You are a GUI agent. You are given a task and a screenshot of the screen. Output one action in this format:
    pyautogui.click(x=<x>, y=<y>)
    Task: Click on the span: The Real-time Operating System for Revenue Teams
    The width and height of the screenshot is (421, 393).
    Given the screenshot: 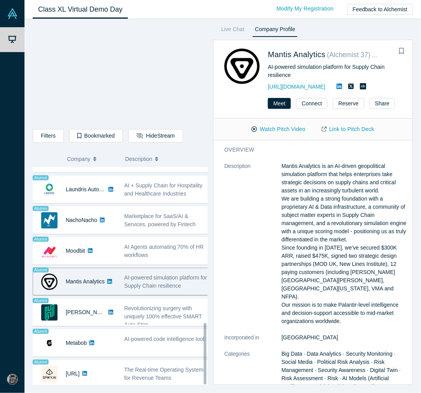 What is the action you would take?
    pyautogui.click(x=164, y=373)
    